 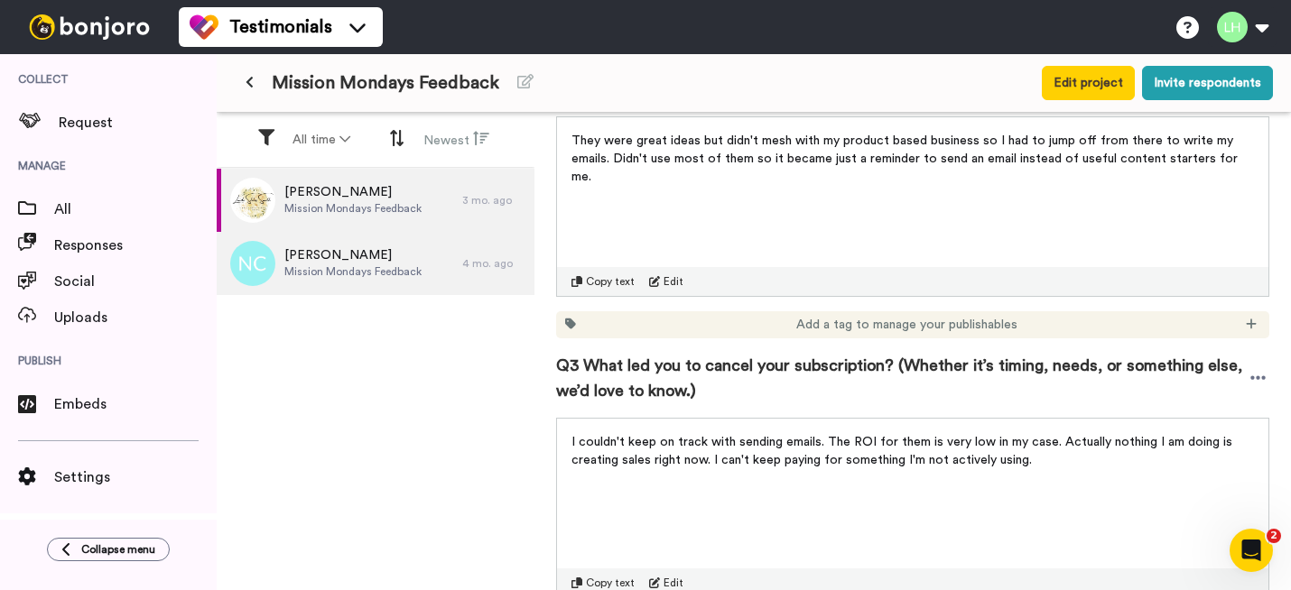 What do you see at coordinates (903, 451) in the screenshot?
I see `span: I couldn't keep on track with sending emails. The ROI for them is very low in my case. Actually n...` at bounding box center [903, 451].